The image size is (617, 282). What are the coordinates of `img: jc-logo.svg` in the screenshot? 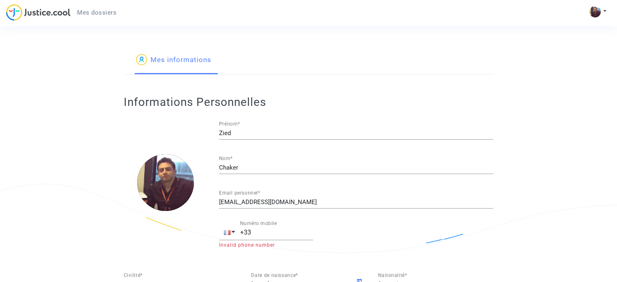 It's located at (38, 12).